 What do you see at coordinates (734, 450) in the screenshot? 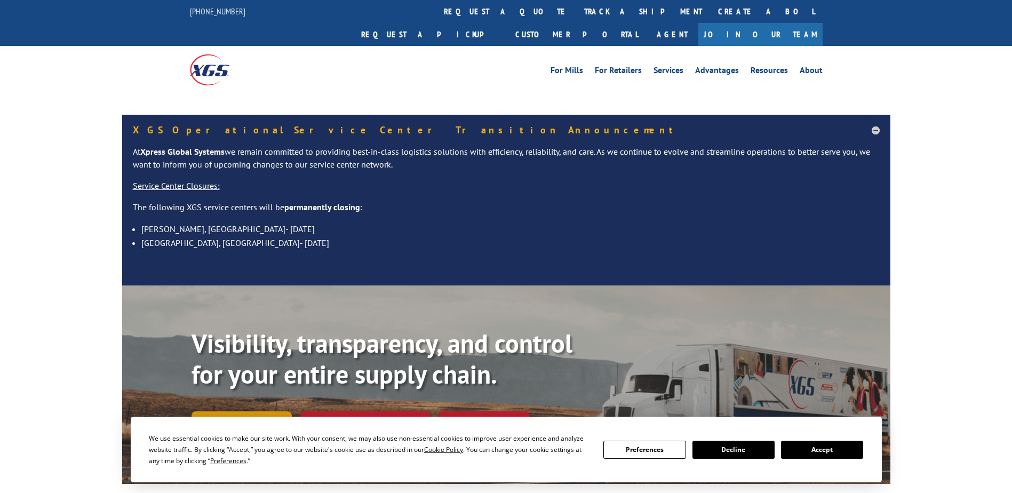
I see `button: Decline` at bounding box center [734, 450].